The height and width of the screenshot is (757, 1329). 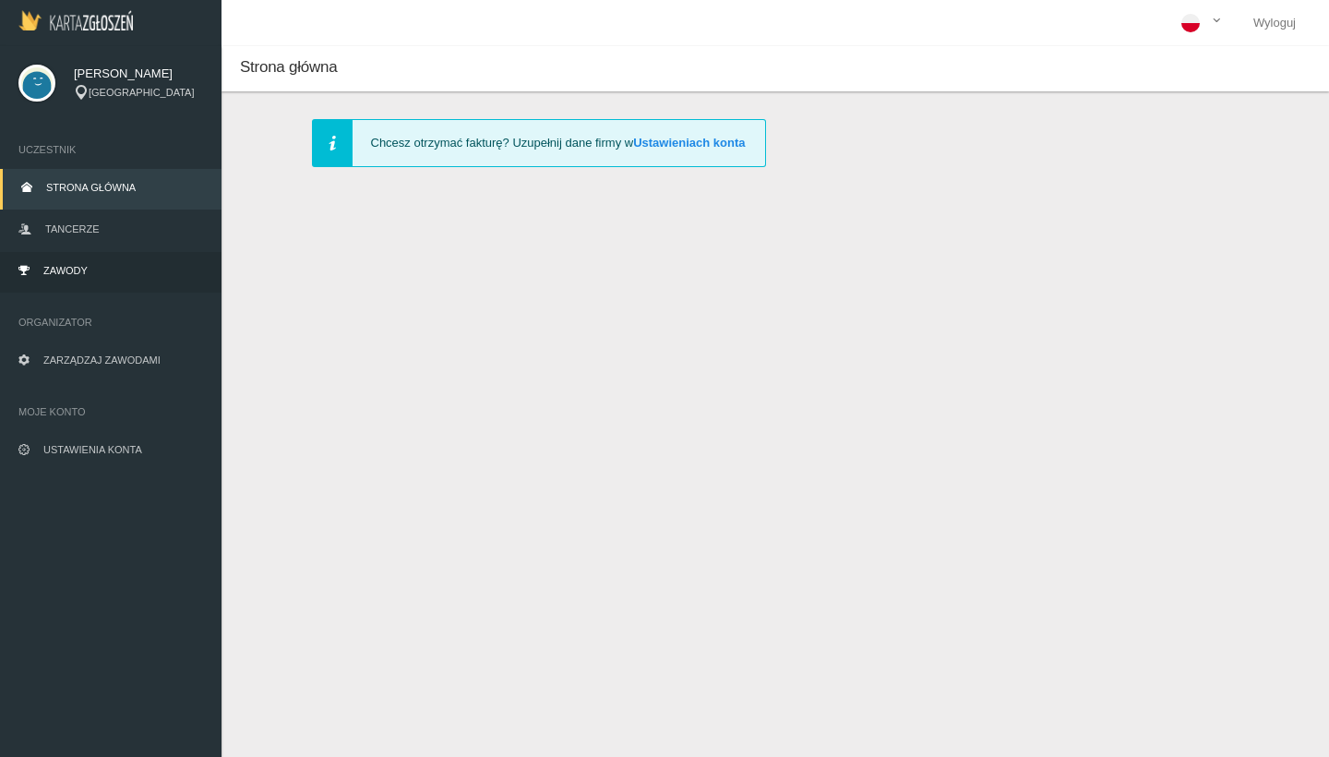 I want to click on a: Ustawieniach konta, so click(x=688, y=142).